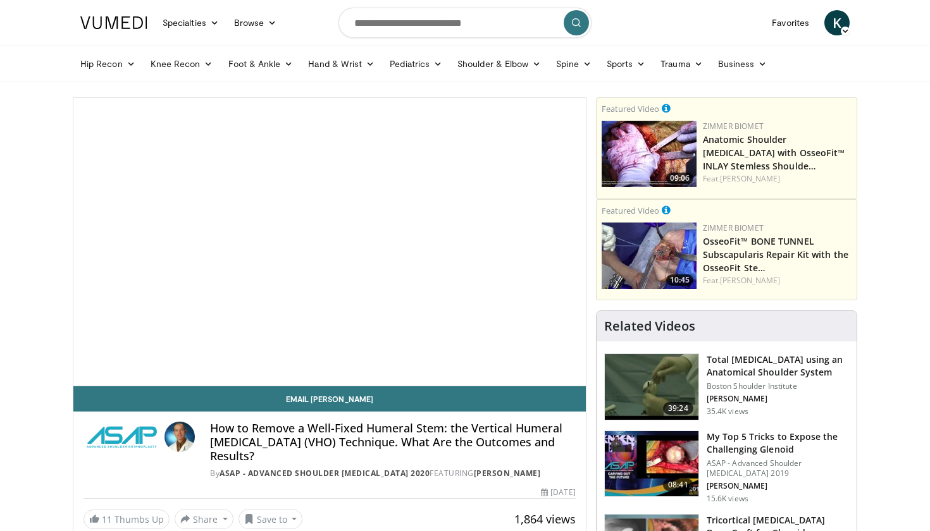  I want to click on a: 11 Thumbs Up, so click(127, 519).